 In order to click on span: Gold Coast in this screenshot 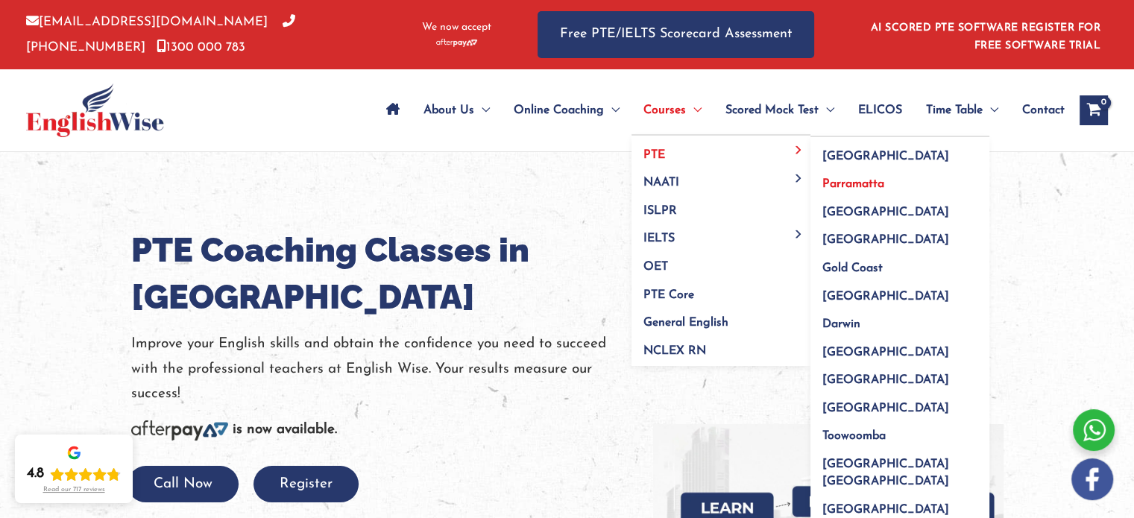, I will do `click(852, 268)`.